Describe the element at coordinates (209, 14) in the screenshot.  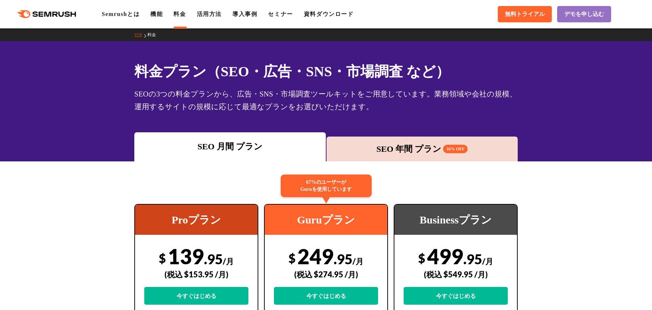
I see `a: 活用方法` at that location.